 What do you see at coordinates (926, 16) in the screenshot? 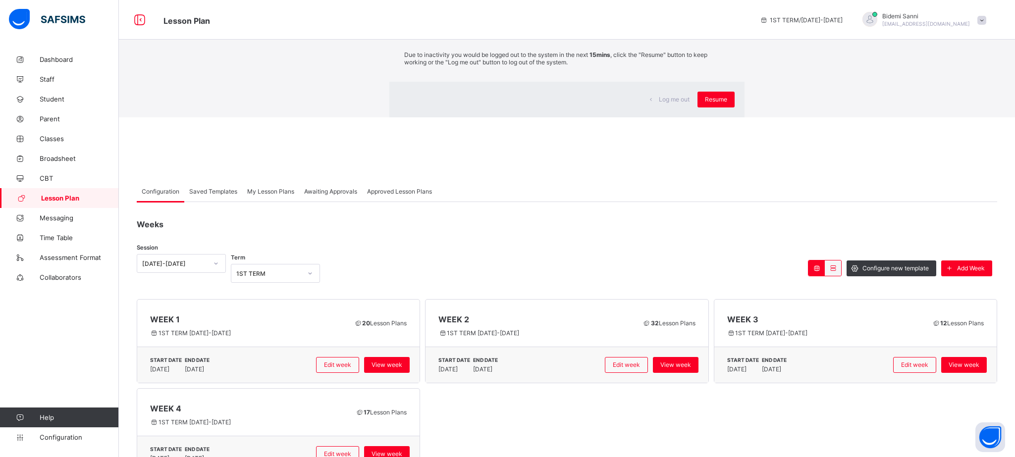
I see `span: Bidemi Sanni` at bounding box center [926, 16].